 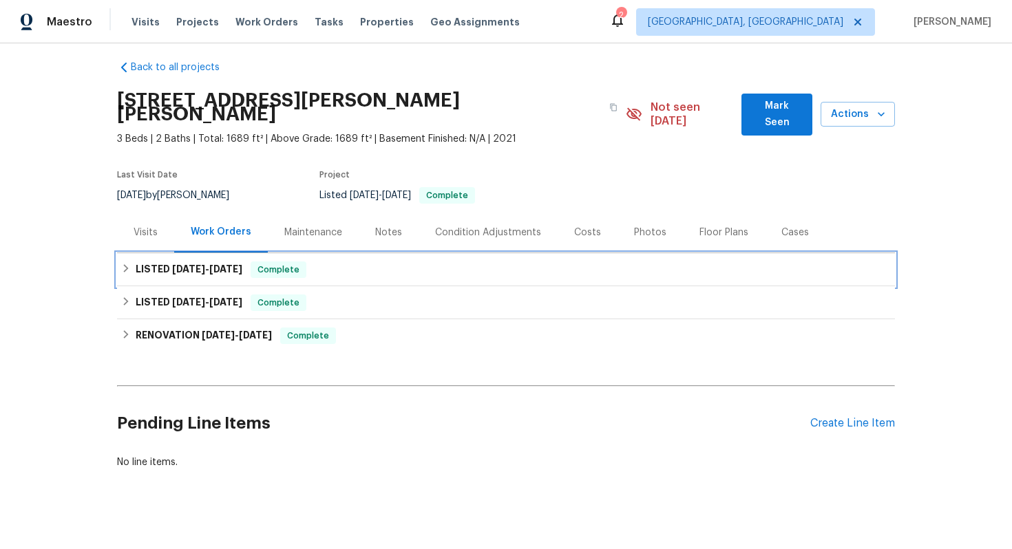 What do you see at coordinates (397, 195) in the screenshot?
I see `span: Listed` at bounding box center [397, 195].